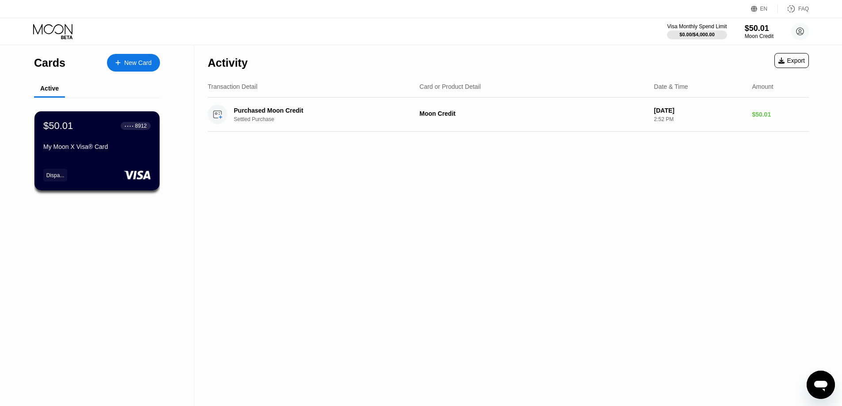  Describe the element at coordinates (326, 119) in the screenshot. I see `div: Settled Purchase` at that location.